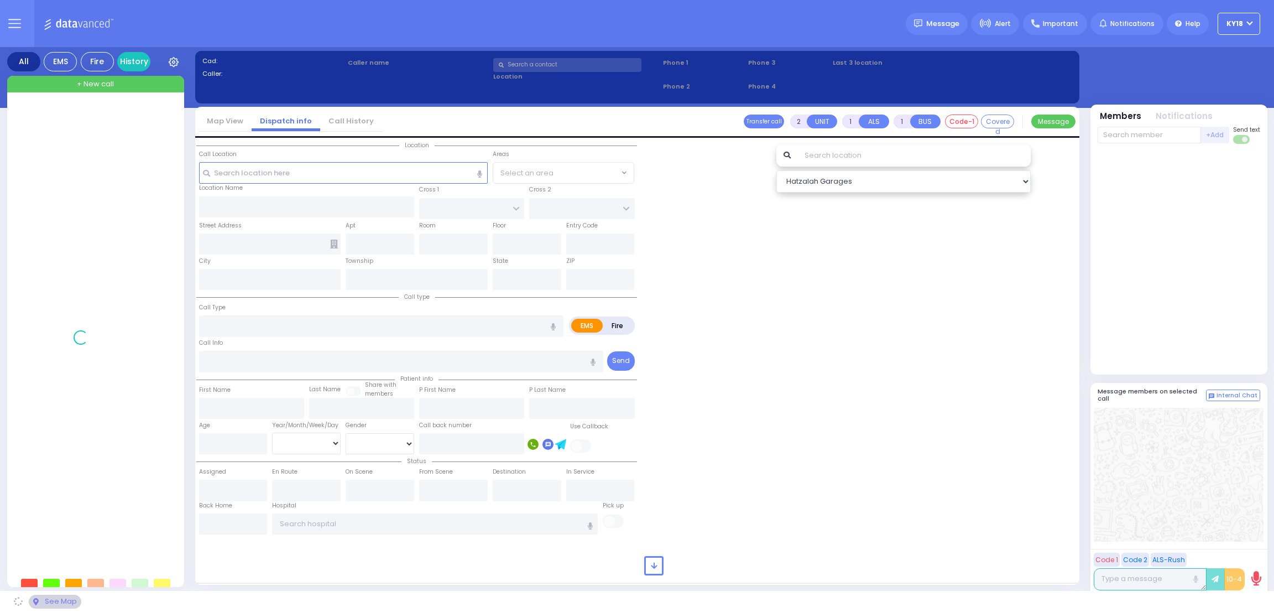 The image size is (1274, 612). I want to click on label: Entry Code, so click(582, 226).